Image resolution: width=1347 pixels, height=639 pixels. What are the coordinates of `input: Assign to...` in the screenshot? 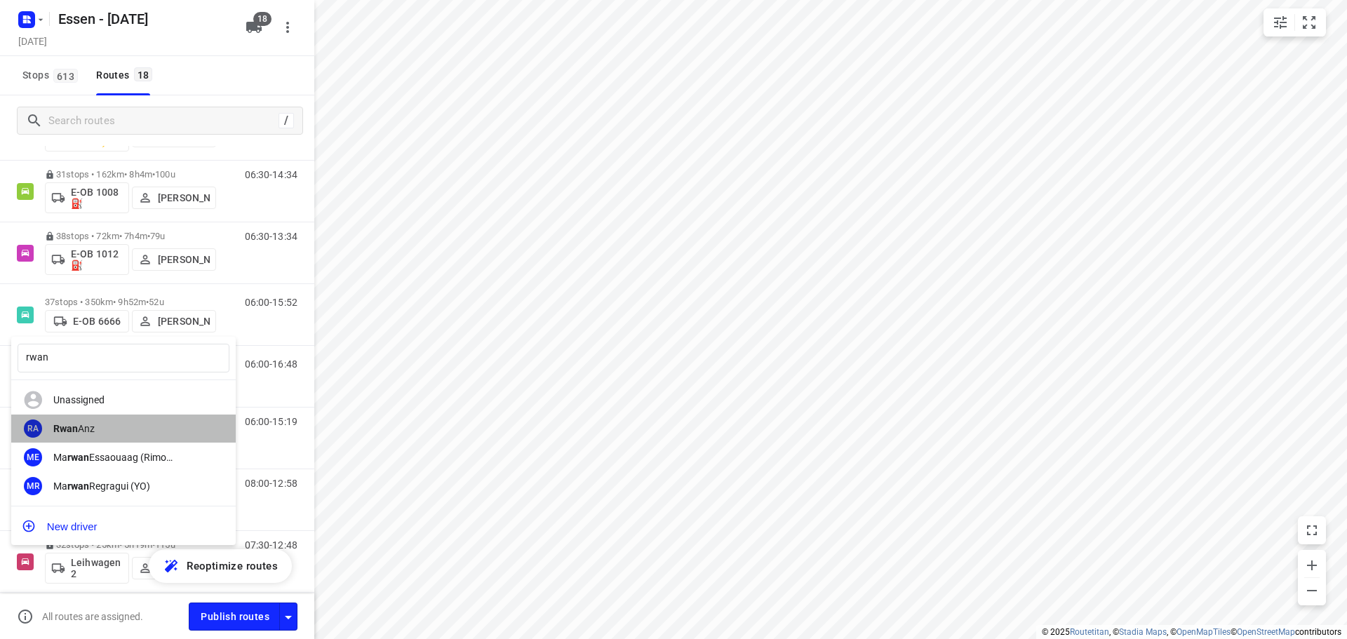 It's located at (124, 358).